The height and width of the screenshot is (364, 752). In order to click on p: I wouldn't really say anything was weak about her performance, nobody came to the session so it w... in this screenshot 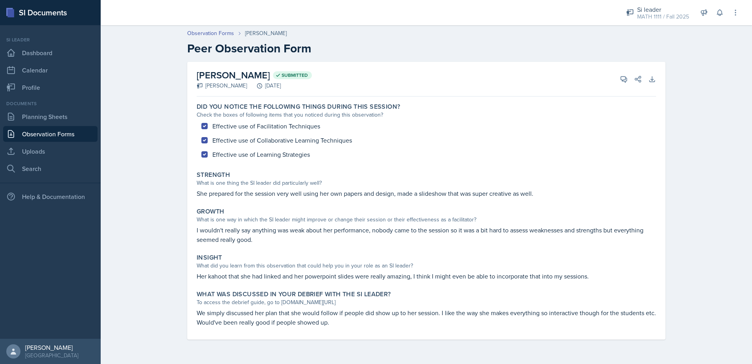, I will do `click(427, 235)`.